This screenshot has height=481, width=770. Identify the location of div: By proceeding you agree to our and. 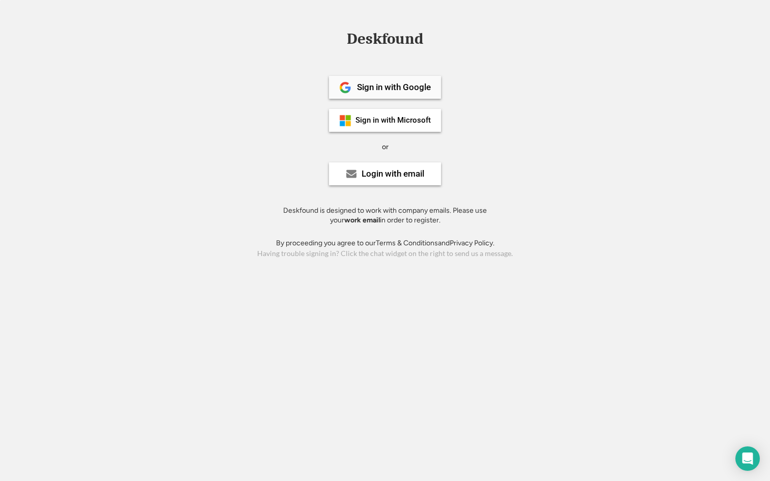
(385, 243).